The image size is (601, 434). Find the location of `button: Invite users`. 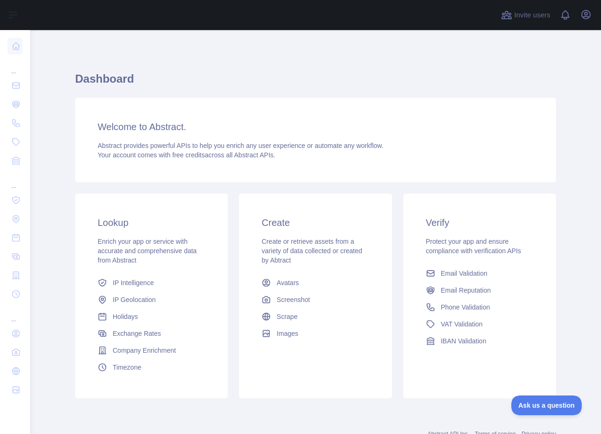

button: Invite users is located at coordinates (525, 15).